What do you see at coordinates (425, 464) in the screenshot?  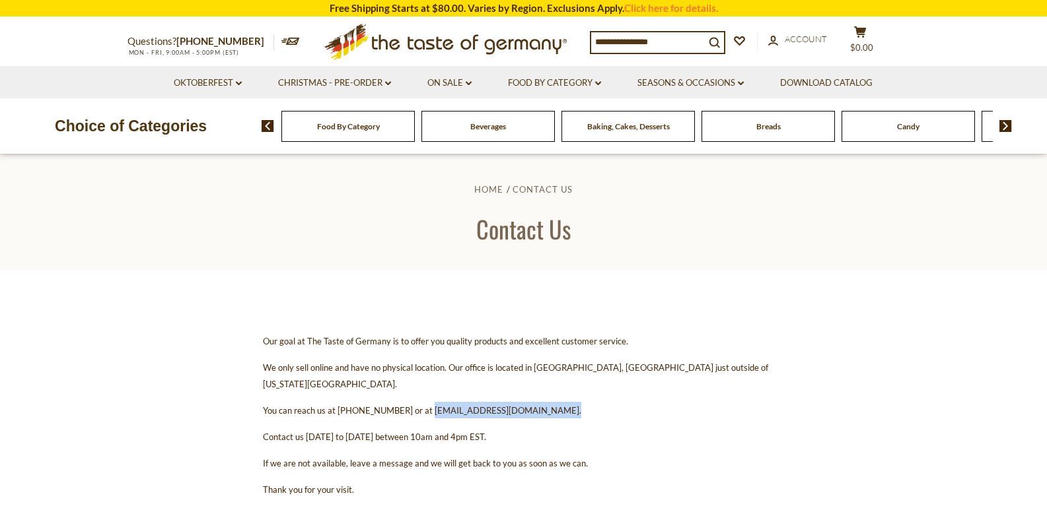 I see `span: If we are not available, leave a message and we will get back to you as soon as we can.` at bounding box center [425, 464].